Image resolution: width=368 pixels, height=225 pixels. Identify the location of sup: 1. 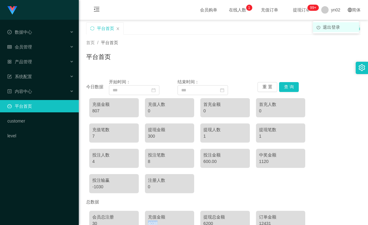
(250, 8).